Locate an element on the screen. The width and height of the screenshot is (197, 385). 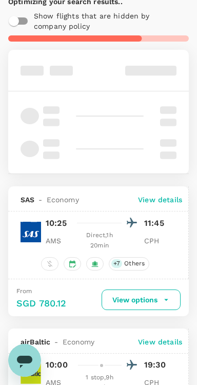
span: Others is located at coordinates (135, 264).